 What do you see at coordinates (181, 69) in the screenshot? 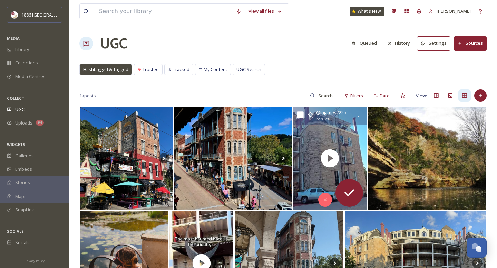
I see `span: Tracked` at bounding box center [181, 69].